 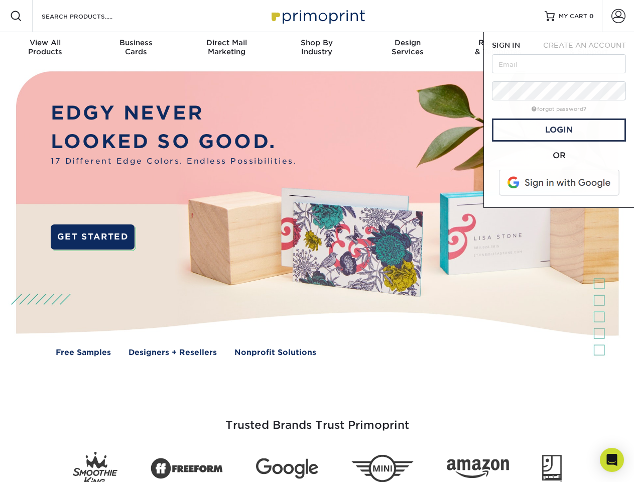 I want to click on input: SEARCH PRODUCTS....., so click(x=89, y=16).